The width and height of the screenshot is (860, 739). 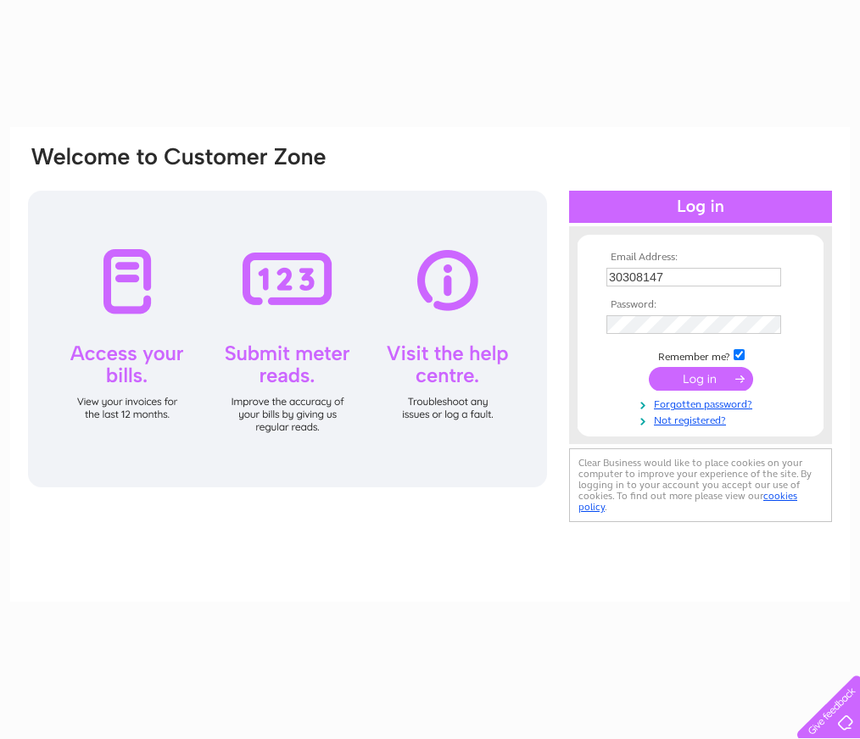 I want to click on td: Remember me?, so click(x=700, y=355).